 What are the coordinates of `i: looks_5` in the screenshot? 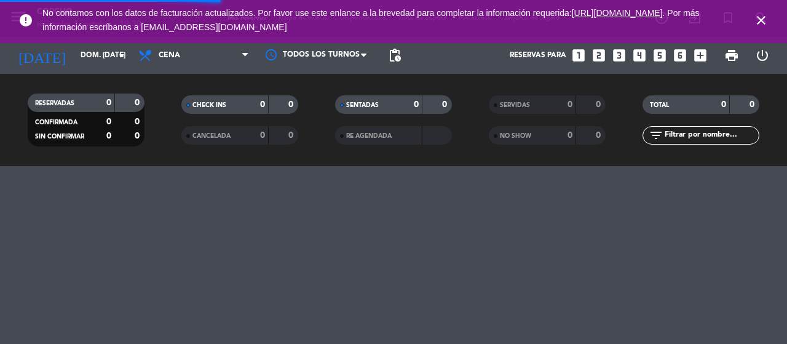 It's located at (660, 55).